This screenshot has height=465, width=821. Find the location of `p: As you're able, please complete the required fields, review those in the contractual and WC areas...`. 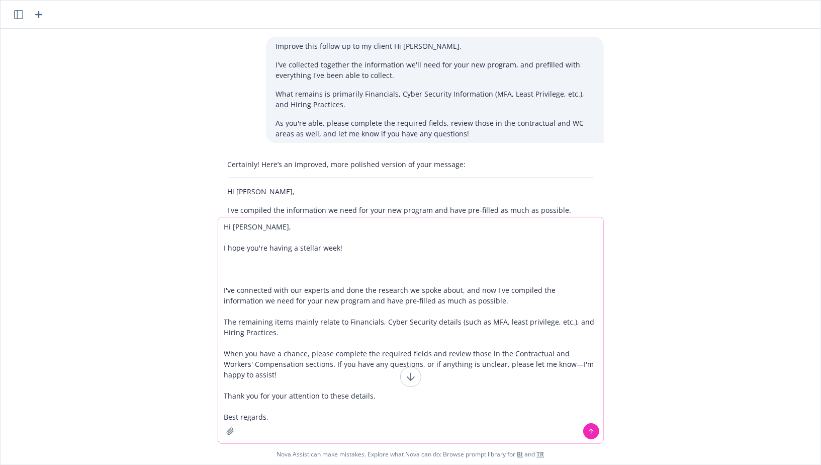

p: As you're able, please complete the required fields, review those in the contractual and WC areas... is located at coordinates (435, 128).